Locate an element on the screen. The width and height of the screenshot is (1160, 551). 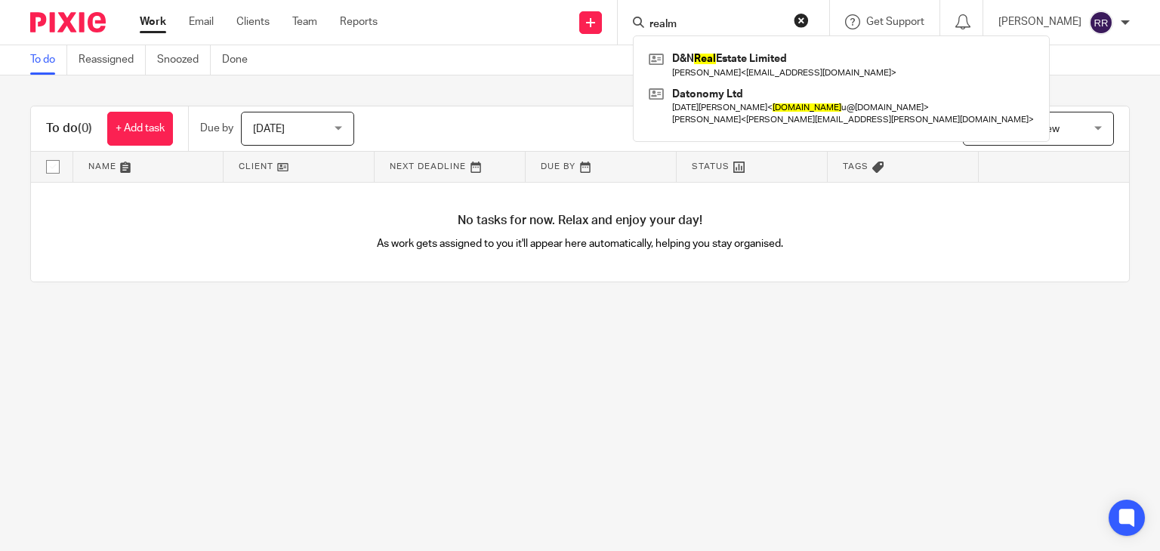
span: Get Support is located at coordinates (895, 22).